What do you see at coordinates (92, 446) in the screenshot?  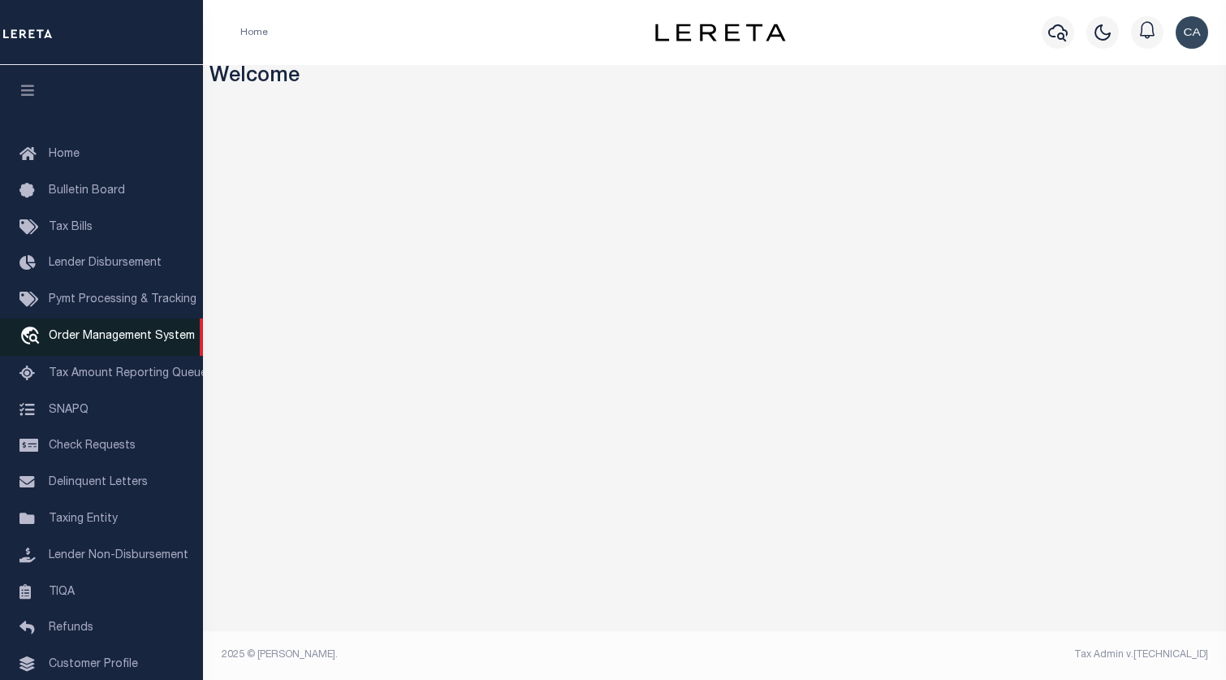 I see `span: Check Requests` at bounding box center [92, 446].